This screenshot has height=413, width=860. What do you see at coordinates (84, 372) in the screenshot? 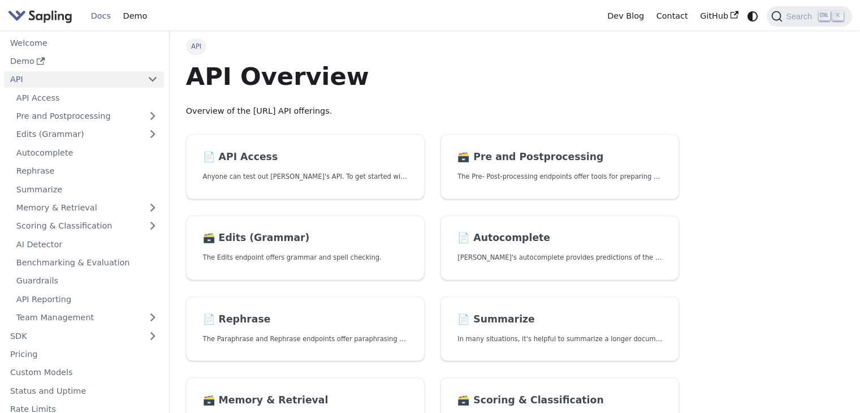
I see `a: Custom Models` at bounding box center [84, 372].